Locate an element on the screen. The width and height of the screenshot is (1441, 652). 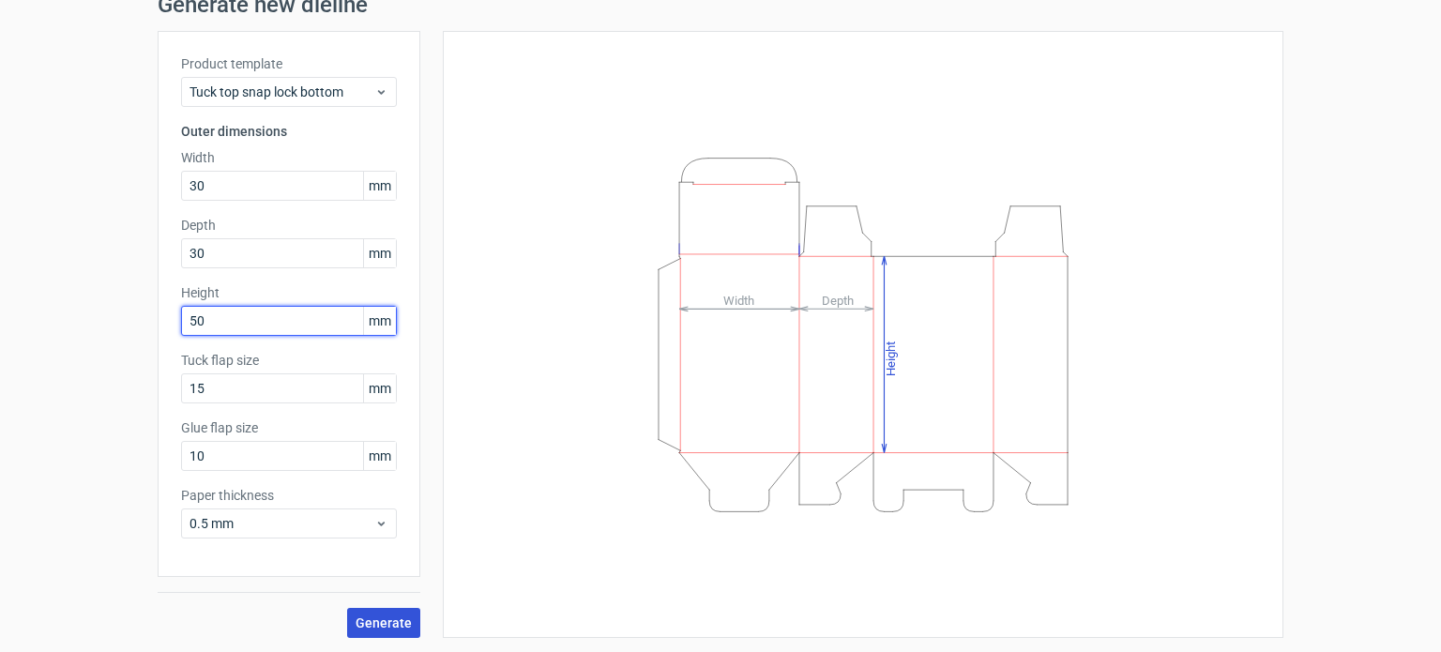
tspan: Depth is located at coordinates (838, 299).